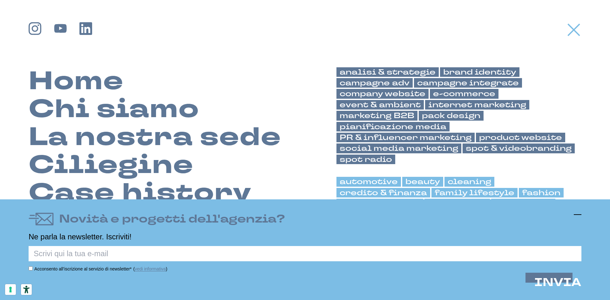 The height and width of the screenshot is (300, 610). What do you see at coordinates (305, 254) in the screenshot?
I see `input: Scrivi qui la tua e-mail` at bounding box center [305, 254].